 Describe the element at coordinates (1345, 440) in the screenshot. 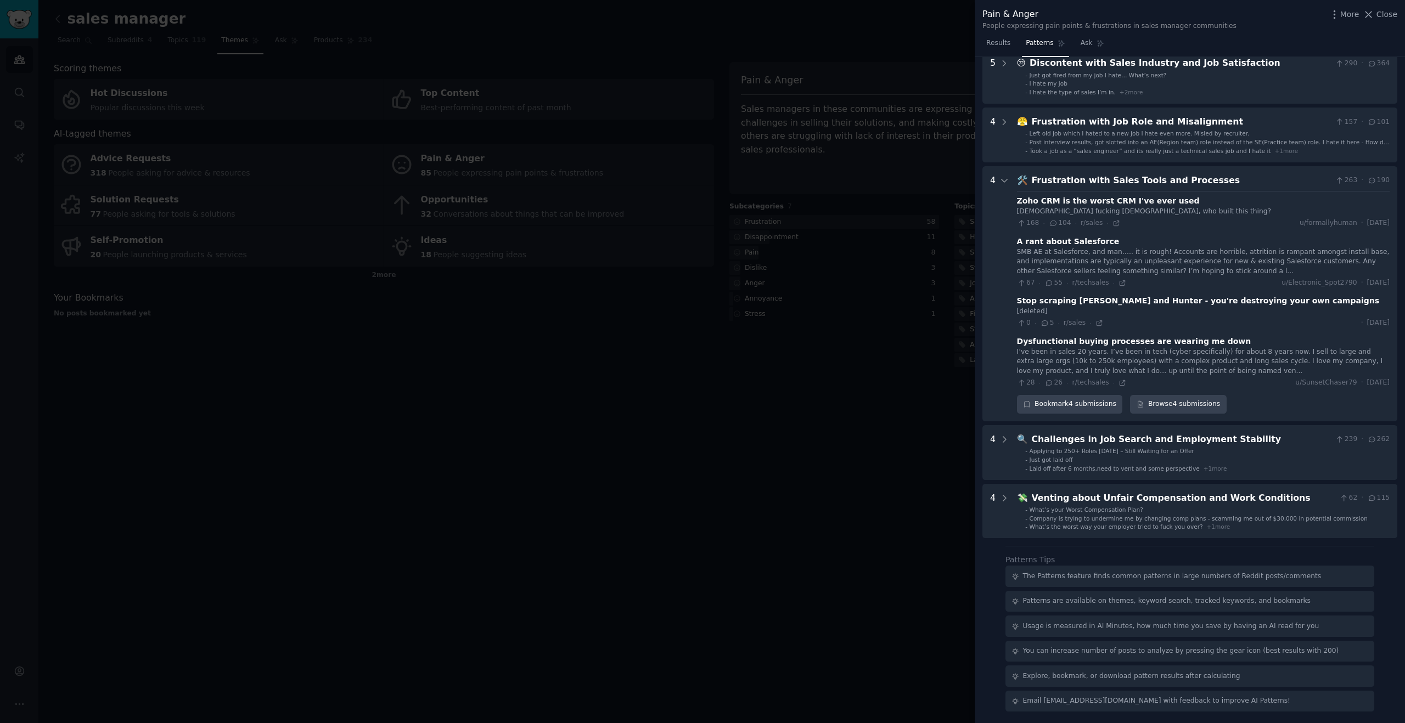

I see `span: 239` at that location.